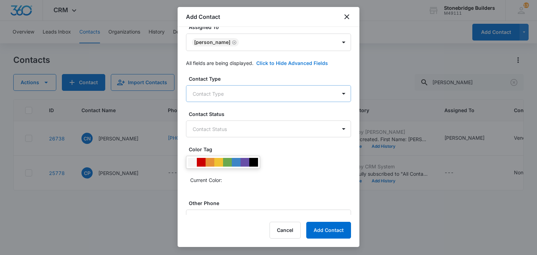 This screenshot has height=255, width=537. Describe the element at coordinates (206, 180) in the screenshot. I see `p: Current Color:` at that location.